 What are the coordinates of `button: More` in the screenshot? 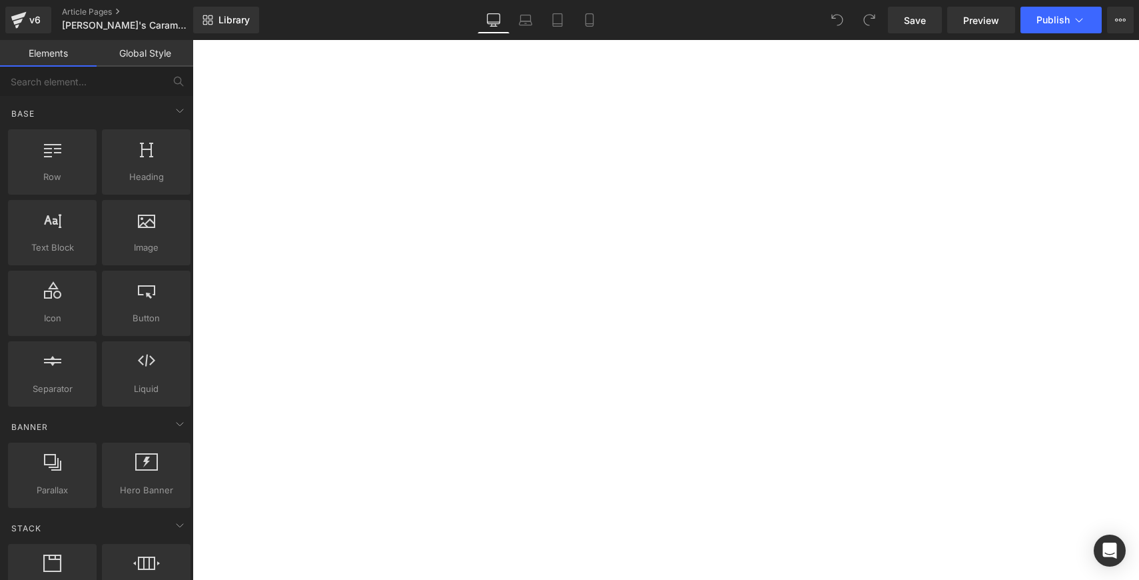 It's located at (1121, 20).